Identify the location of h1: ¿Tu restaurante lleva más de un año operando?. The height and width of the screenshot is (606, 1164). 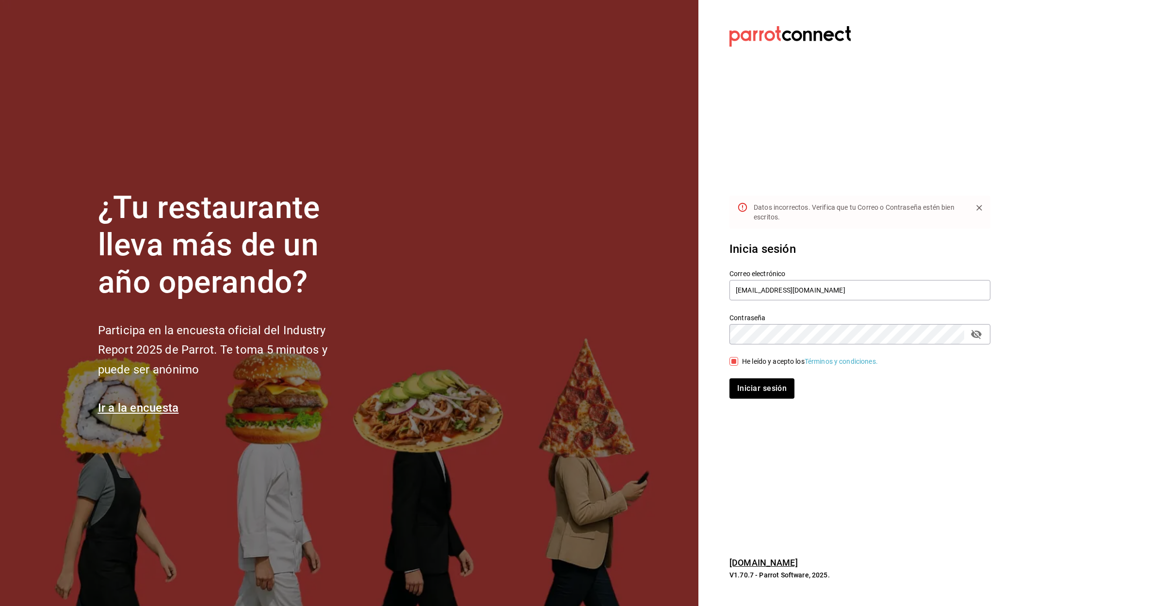
(229, 245).